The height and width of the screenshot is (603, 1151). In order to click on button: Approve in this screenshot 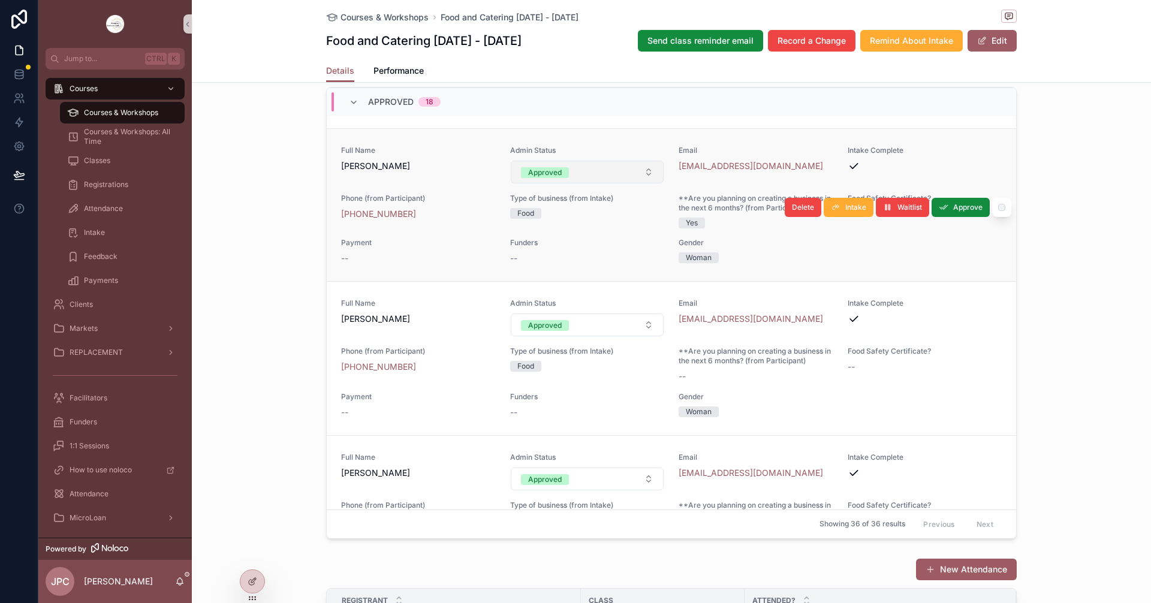, I will do `click(960, 207)`.